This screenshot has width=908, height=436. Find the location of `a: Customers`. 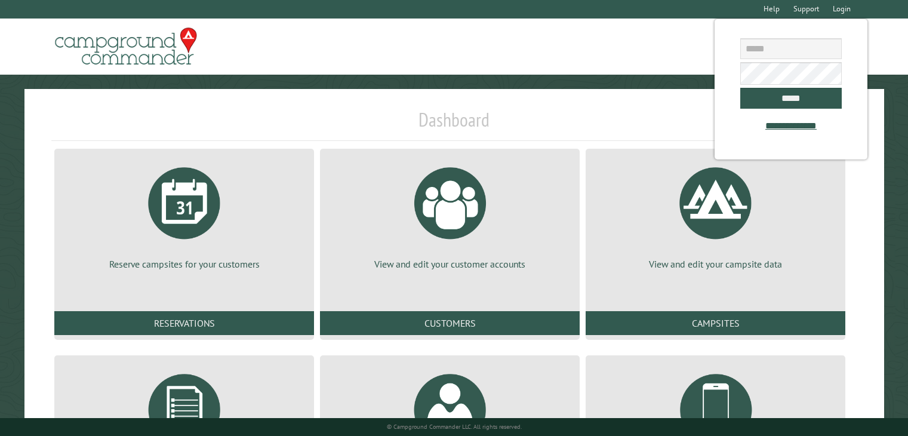

a: Customers is located at coordinates (449, 323).